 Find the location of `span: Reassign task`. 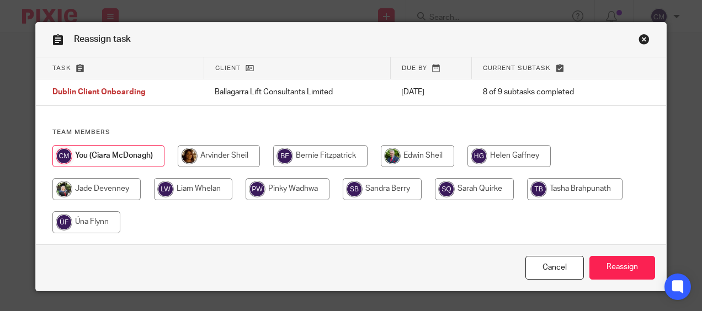

span: Reassign task is located at coordinates (102, 39).